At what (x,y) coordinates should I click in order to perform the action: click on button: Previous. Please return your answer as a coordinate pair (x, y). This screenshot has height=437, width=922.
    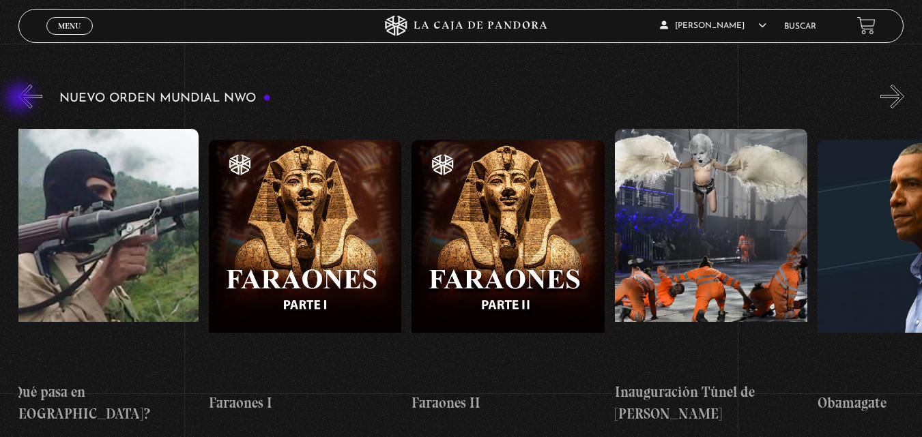
    Looking at the image, I should click on (30, 96).